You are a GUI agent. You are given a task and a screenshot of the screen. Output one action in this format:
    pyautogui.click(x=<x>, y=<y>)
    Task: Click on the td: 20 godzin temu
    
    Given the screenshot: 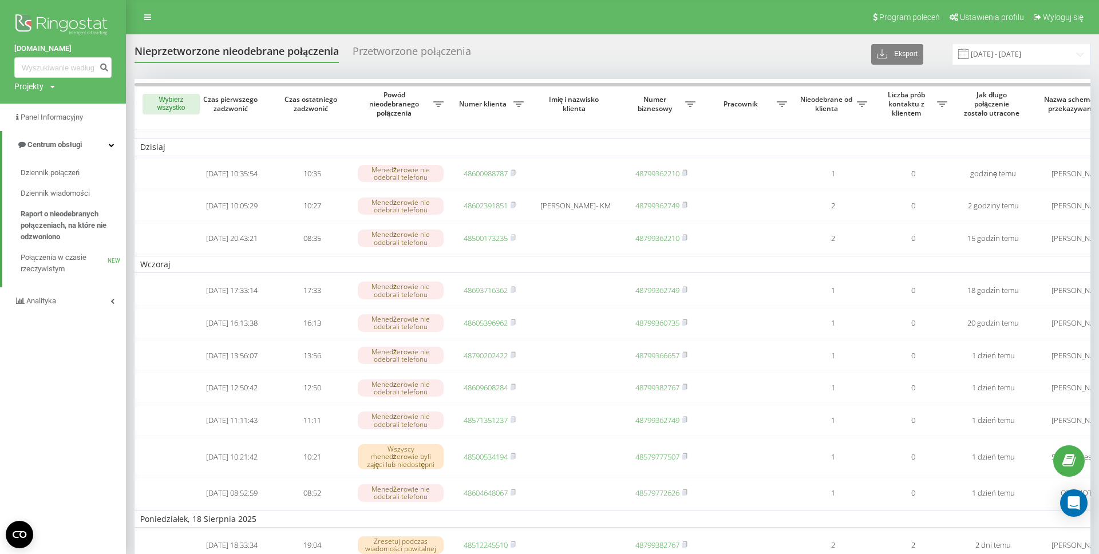 What is the action you would take?
    pyautogui.click(x=993, y=323)
    